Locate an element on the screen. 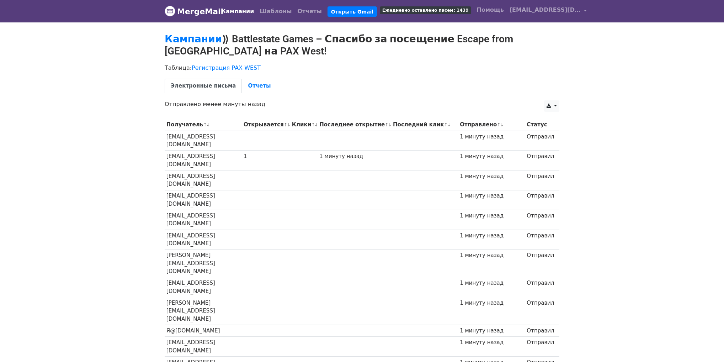  font: Таблица: is located at coordinates (178, 68).